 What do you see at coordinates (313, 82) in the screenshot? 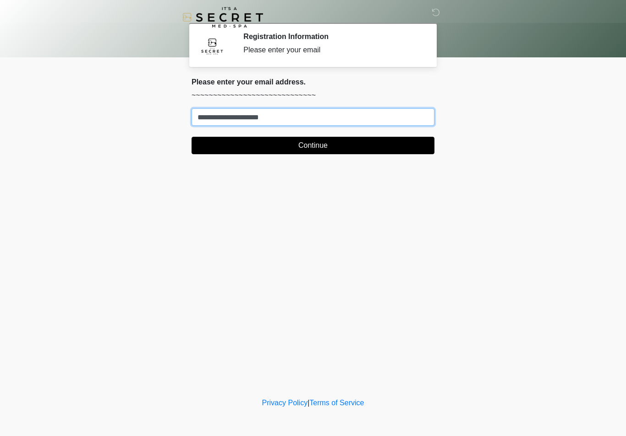
I see `h2: Please enter your email address.` at bounding box center [313, 82].